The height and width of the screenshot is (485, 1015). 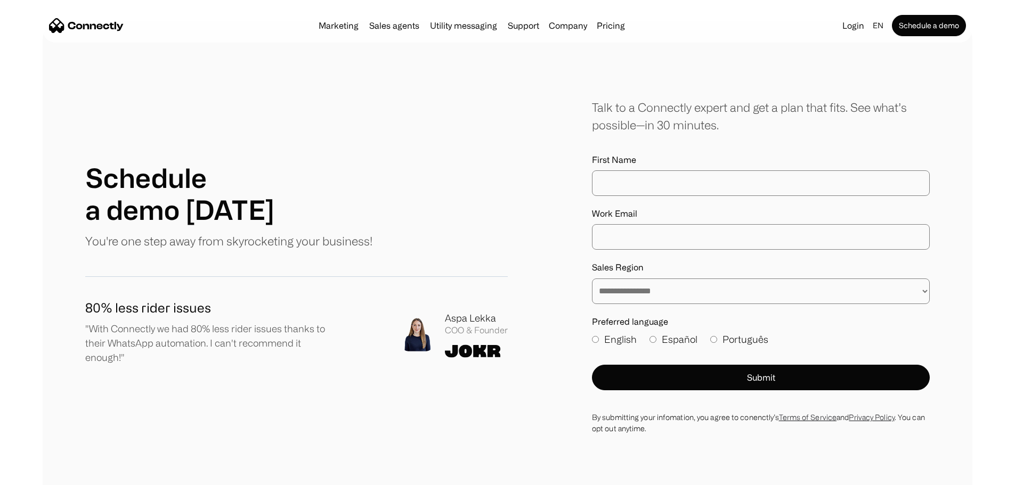 I want to click on a: Marketing, so click(x=338, y=26).